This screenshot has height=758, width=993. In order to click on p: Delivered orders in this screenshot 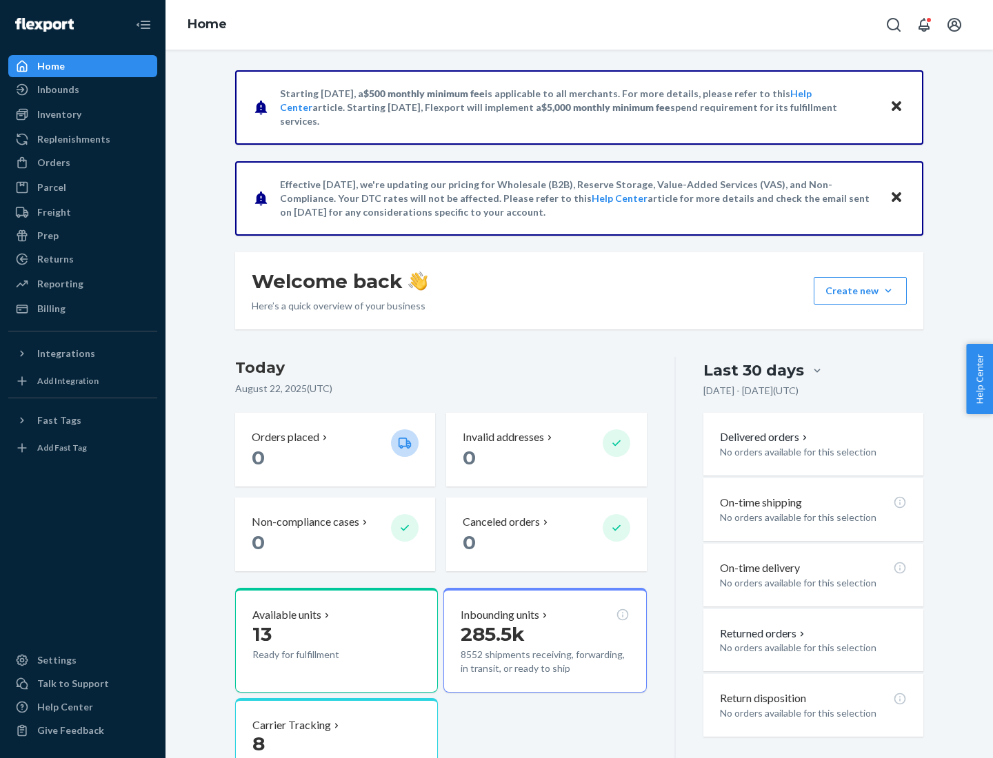, I will do `click(765, 437)`.